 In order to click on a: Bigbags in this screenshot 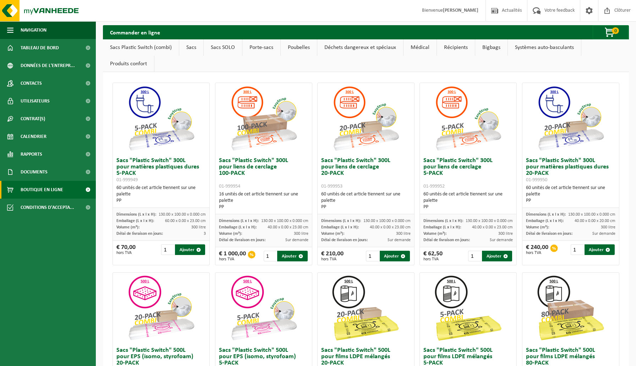, I will do `click(491, 48)`.